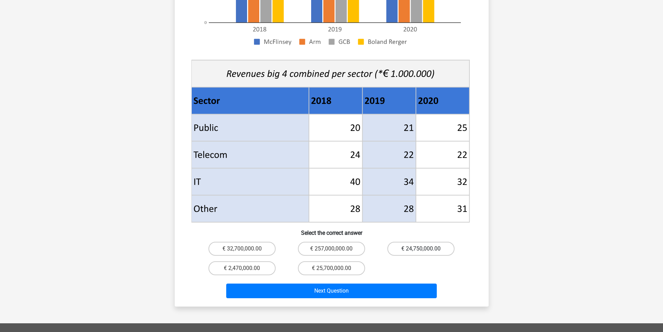  Describe the element at coordinates (331, 291) in the screenshot. I see `button: Next Question` at that location.